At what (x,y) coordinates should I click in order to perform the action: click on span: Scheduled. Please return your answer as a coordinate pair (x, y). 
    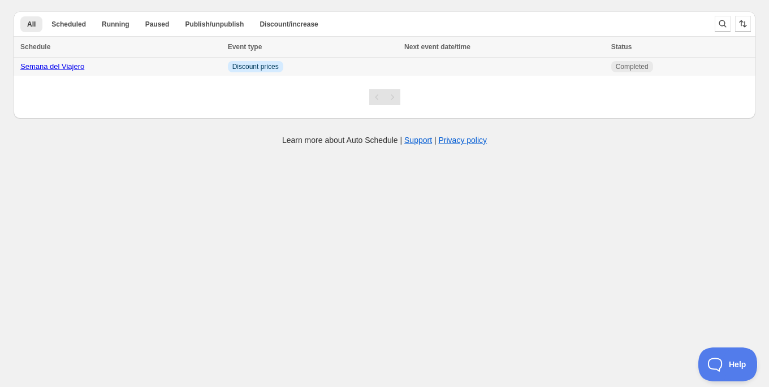
    Looking at the image, I should click on (68, 24).